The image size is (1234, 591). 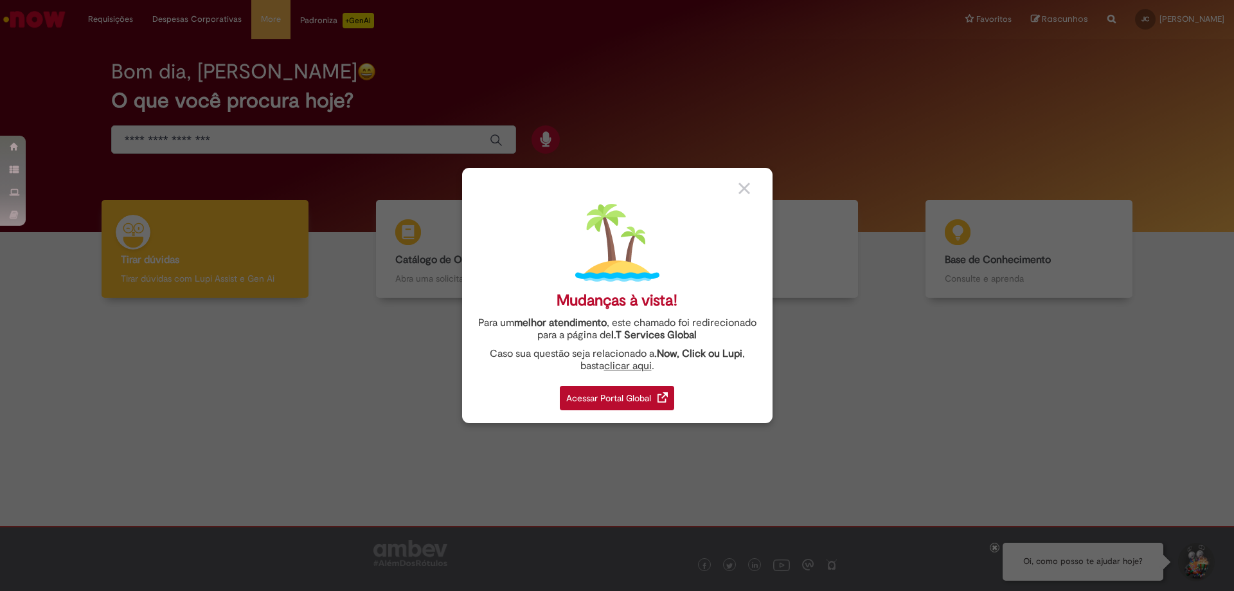 I want to click on div: Acessar Portal Global, so click(x=617, y=398).